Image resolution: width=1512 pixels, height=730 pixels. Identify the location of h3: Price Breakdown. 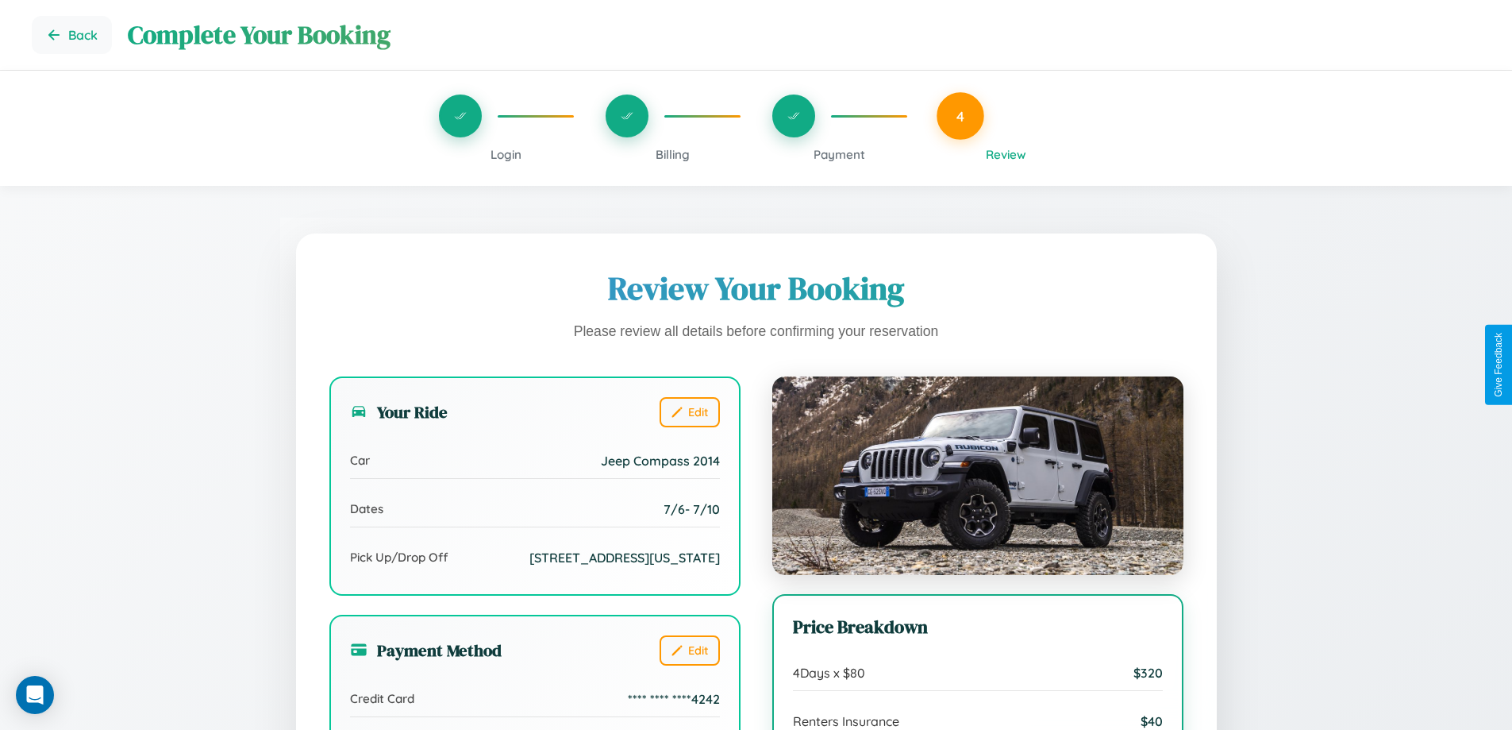
(978, 626).